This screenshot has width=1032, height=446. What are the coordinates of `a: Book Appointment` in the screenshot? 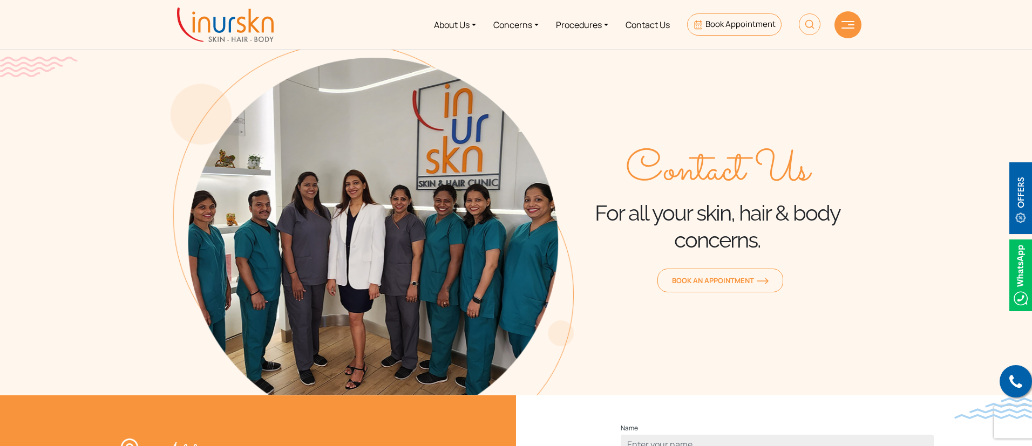 It's located at (734, 24).